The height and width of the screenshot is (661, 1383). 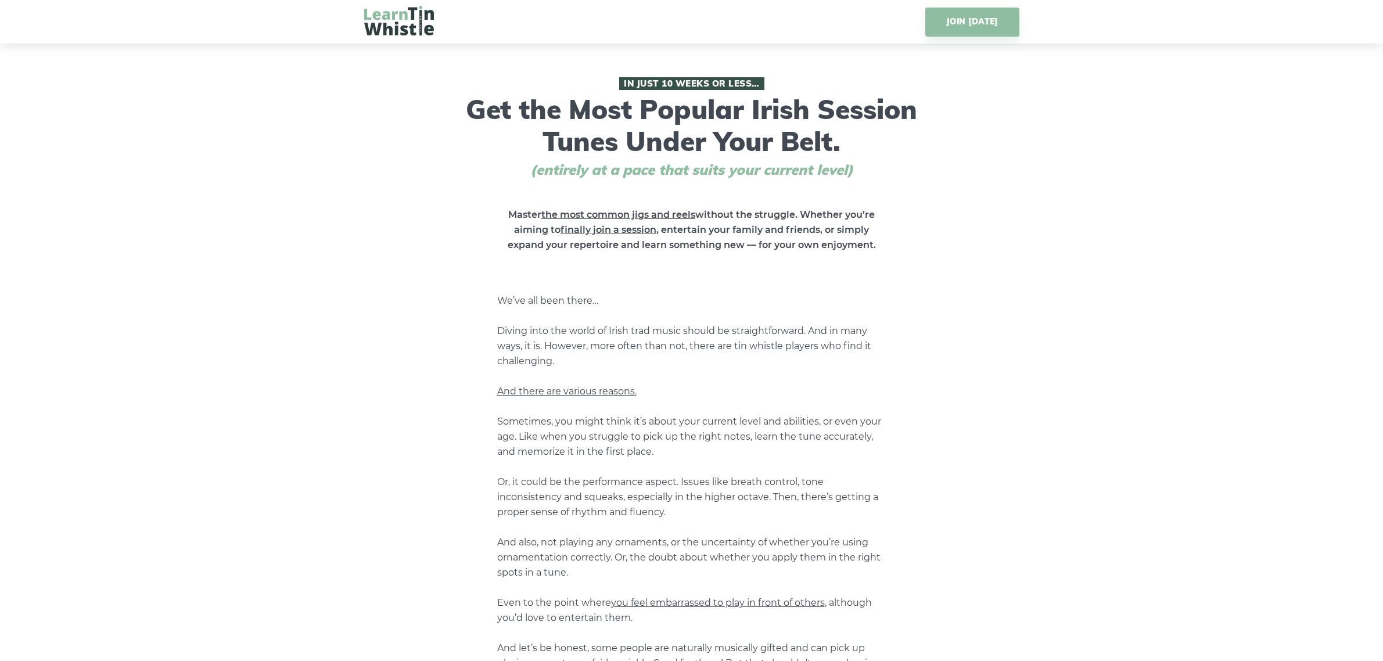 I want to click on span: the most common jigs and reels, so click(x=618, y=214).